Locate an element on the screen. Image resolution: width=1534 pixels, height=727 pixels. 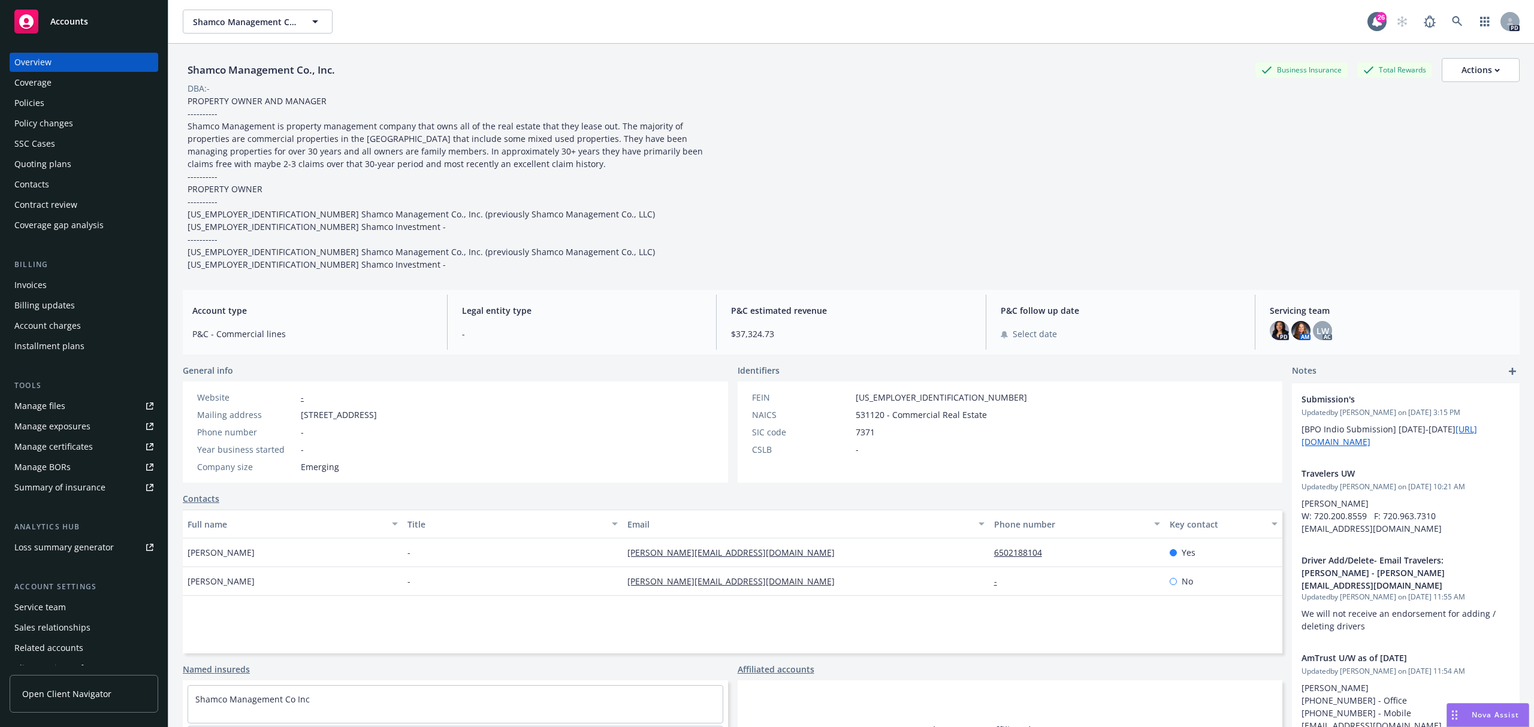
a: Manage exposures is located at coordinates (84, 427).